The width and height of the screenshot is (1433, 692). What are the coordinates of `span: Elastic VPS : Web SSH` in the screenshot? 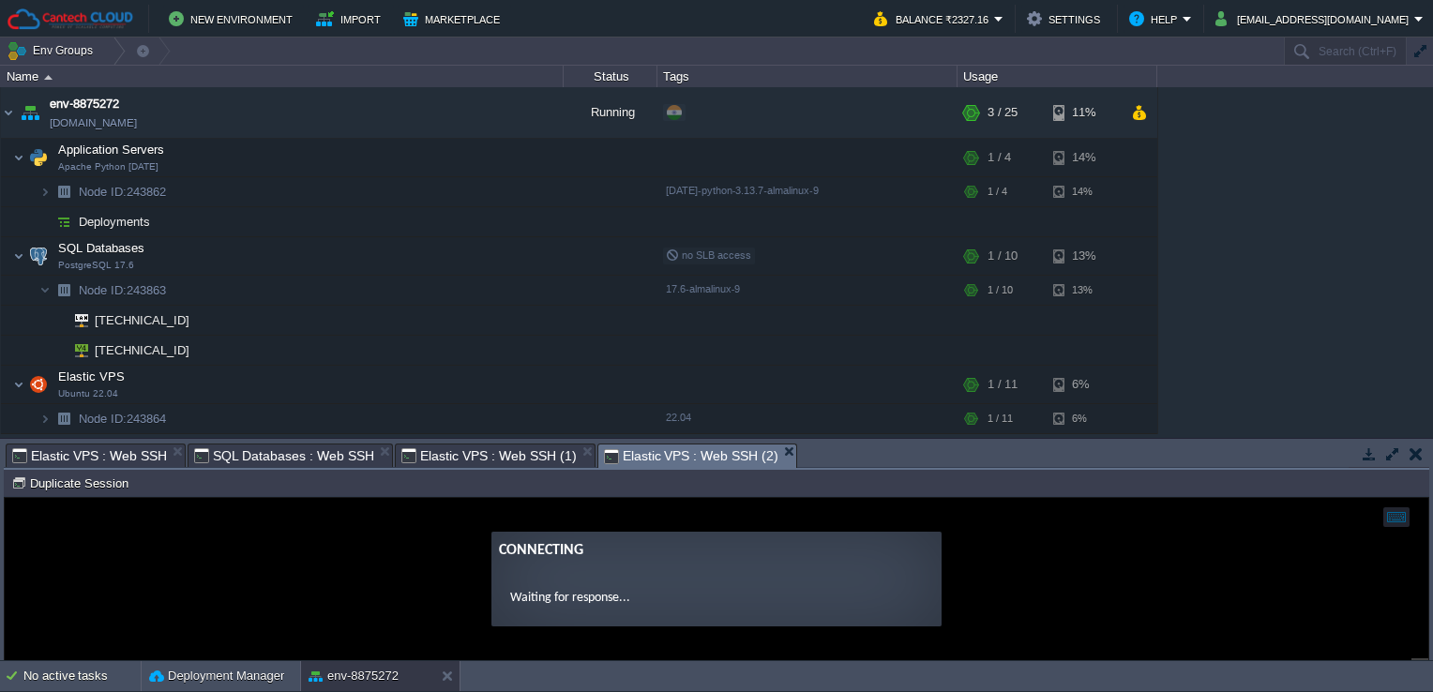 It's located at (89, 456).